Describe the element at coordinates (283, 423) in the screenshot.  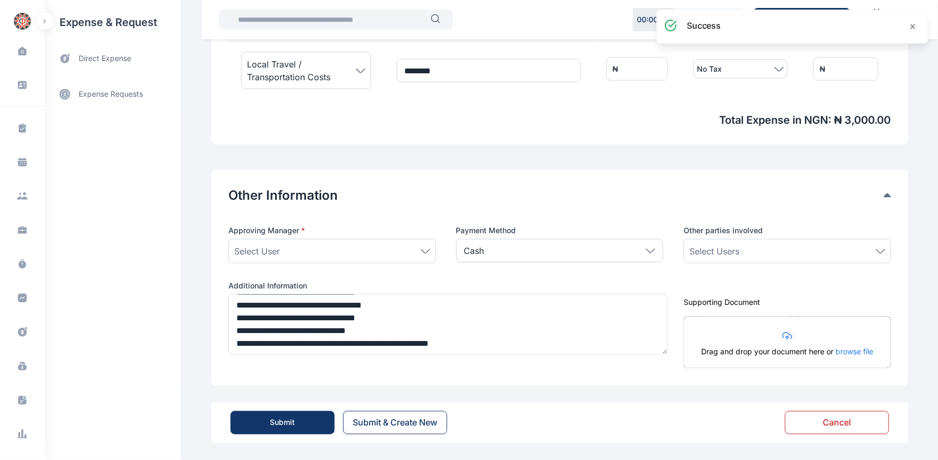
I see `div: Submit` at that location.